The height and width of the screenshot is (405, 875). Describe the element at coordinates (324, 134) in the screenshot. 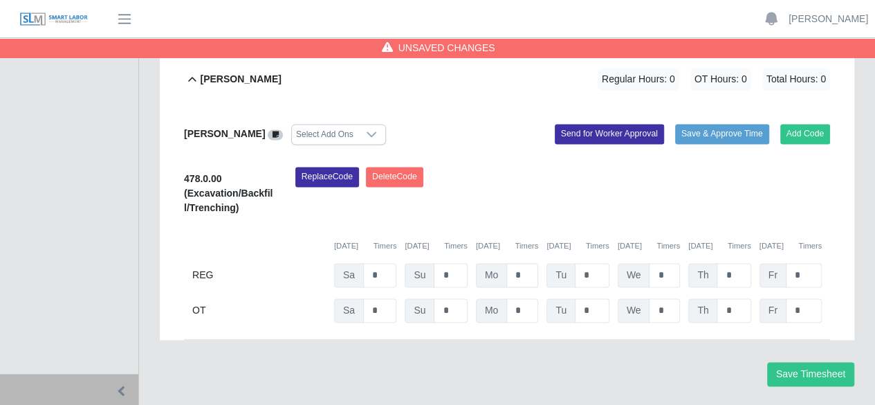

I see `div: Select Add Ons` at that location.